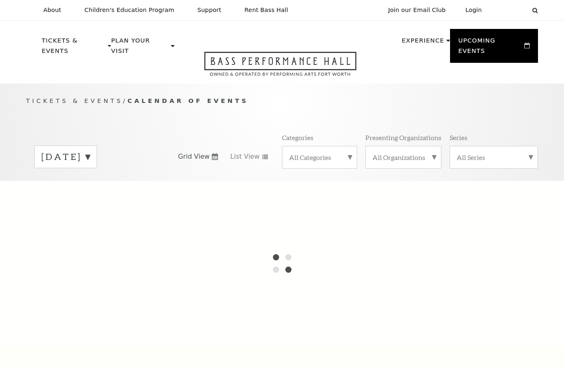 This screenshot has width=564, height=367. Describe the element at coordinates (494, 157) in the screenshot. I see `label: All Series` at that location.